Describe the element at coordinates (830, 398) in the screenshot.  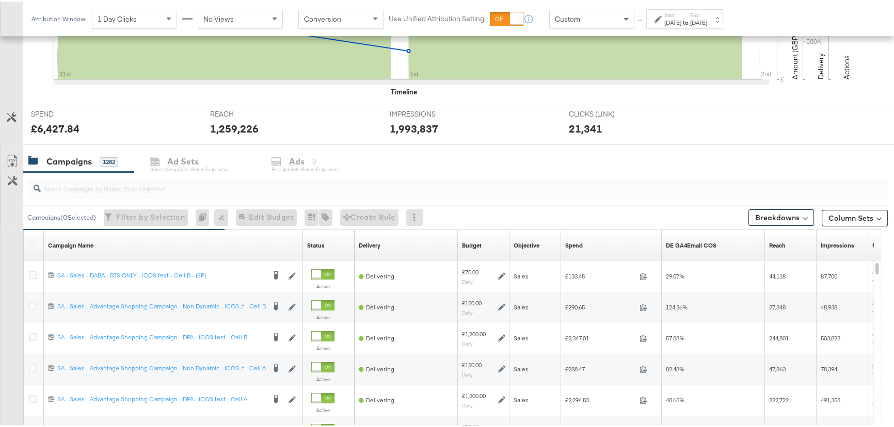
I see `span: 491,358` at that location.